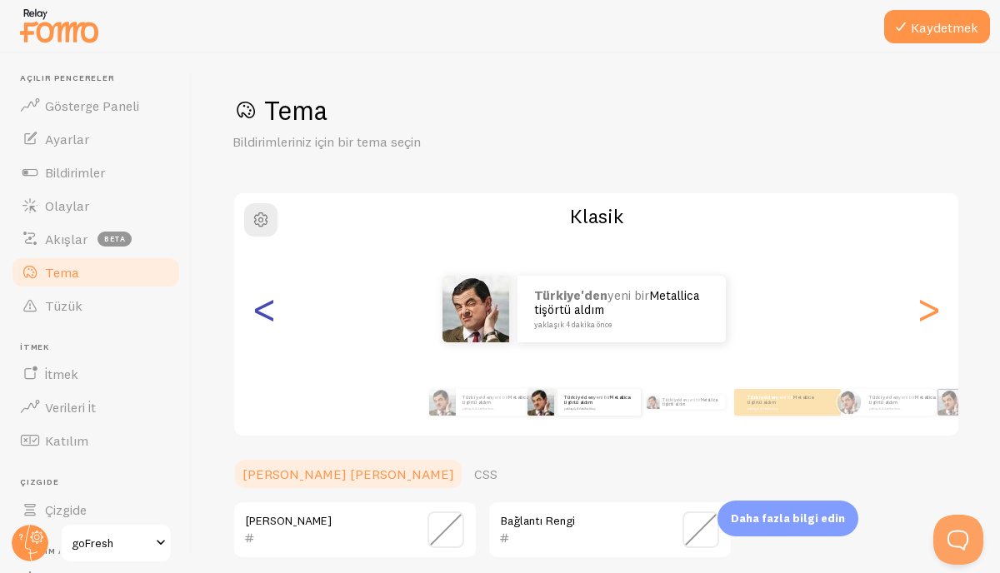 The height and width of the screenshot is (573, 1000). I want to click on a: Tema, so click(96, 273).